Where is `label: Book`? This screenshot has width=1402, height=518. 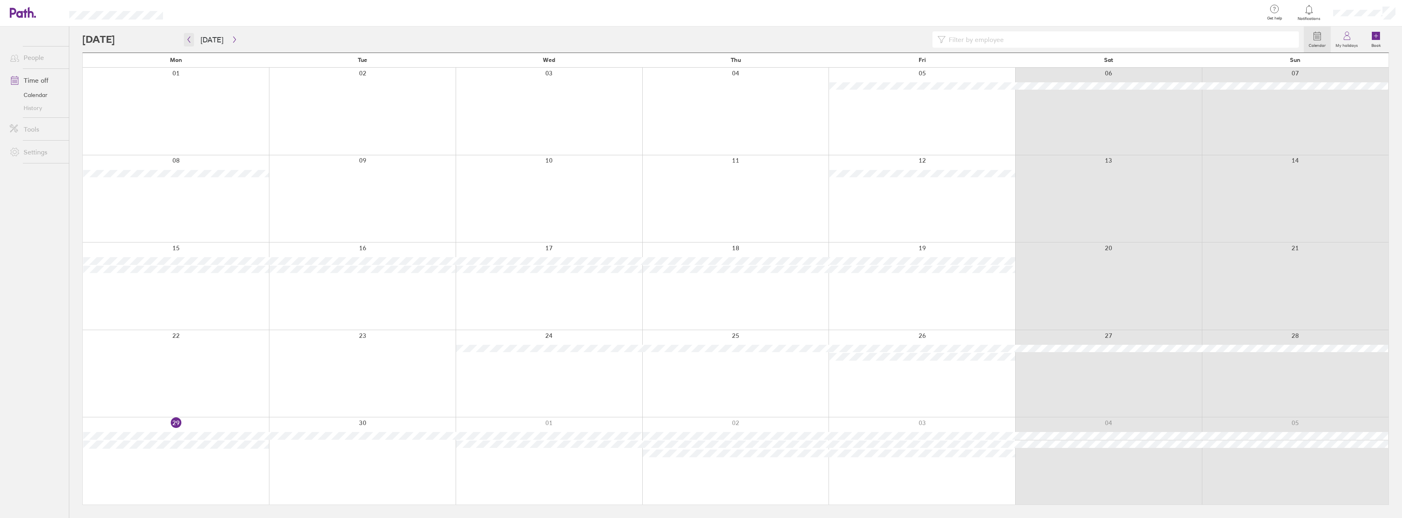
label: Book is located at coordinates (1376, 44).